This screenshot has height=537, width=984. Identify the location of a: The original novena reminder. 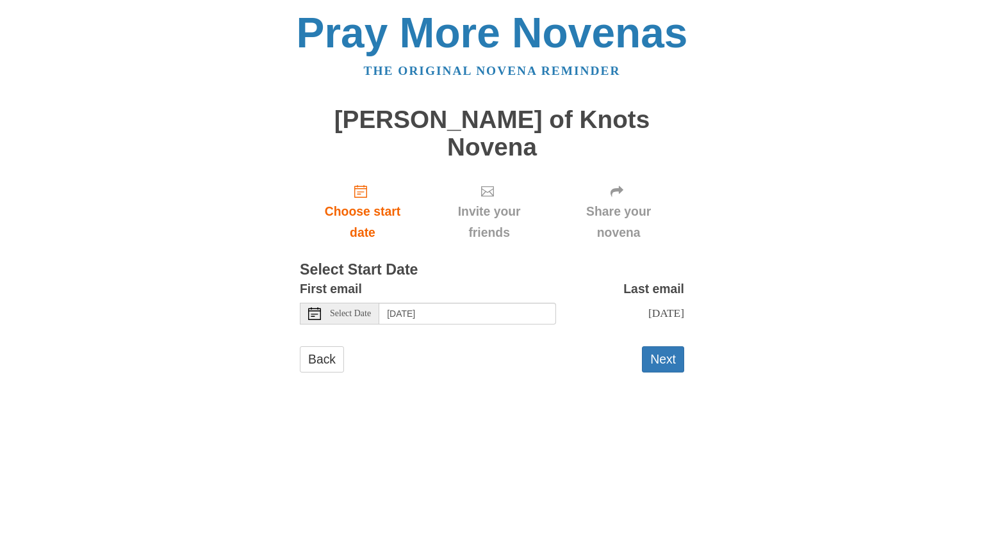
(492, 70).